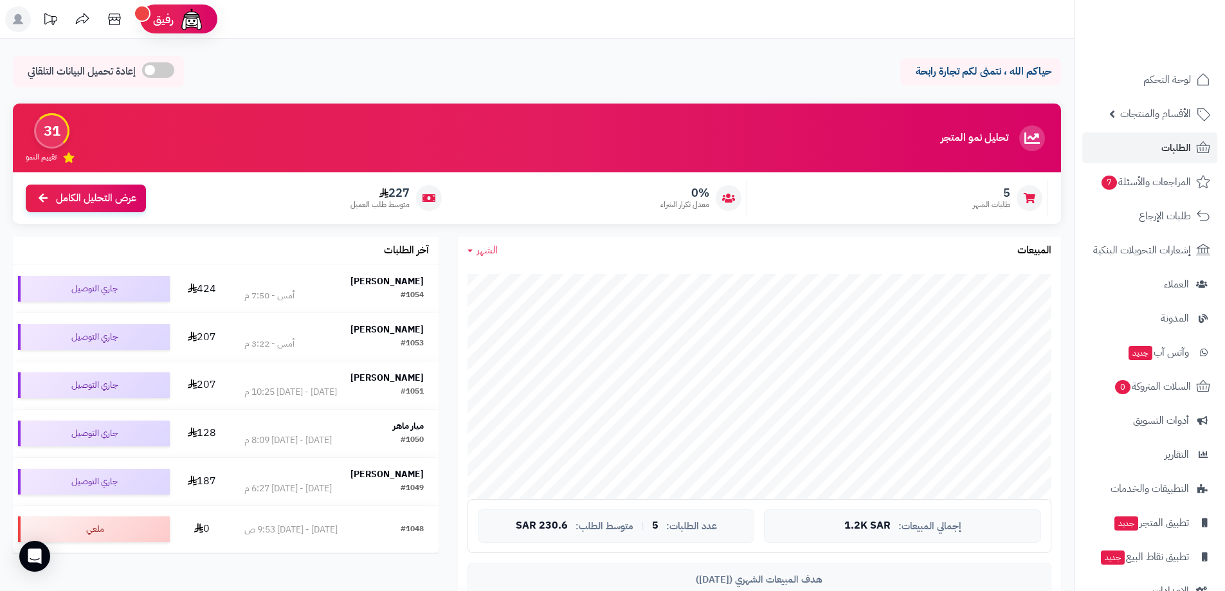 The width and height of the screenshot is (1225, 591). I want to click on span: رفيق, so click(163, 19).